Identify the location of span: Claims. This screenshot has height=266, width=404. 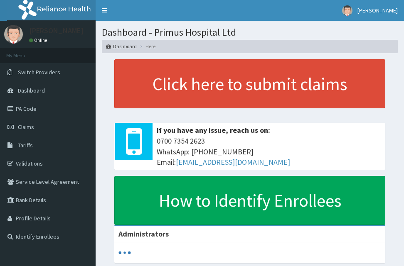
(26, 127).